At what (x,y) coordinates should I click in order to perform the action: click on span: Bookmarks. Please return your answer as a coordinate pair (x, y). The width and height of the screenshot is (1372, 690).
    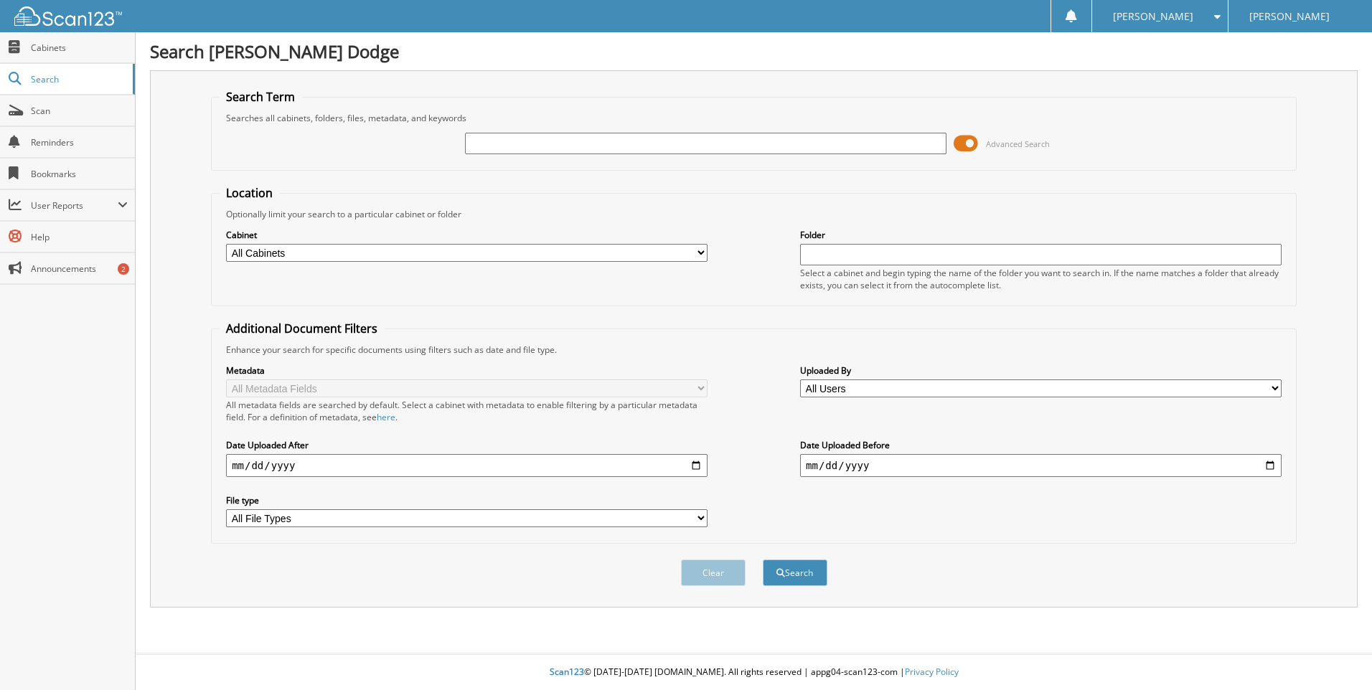
    Looking at the image, I should click on (79, 174).